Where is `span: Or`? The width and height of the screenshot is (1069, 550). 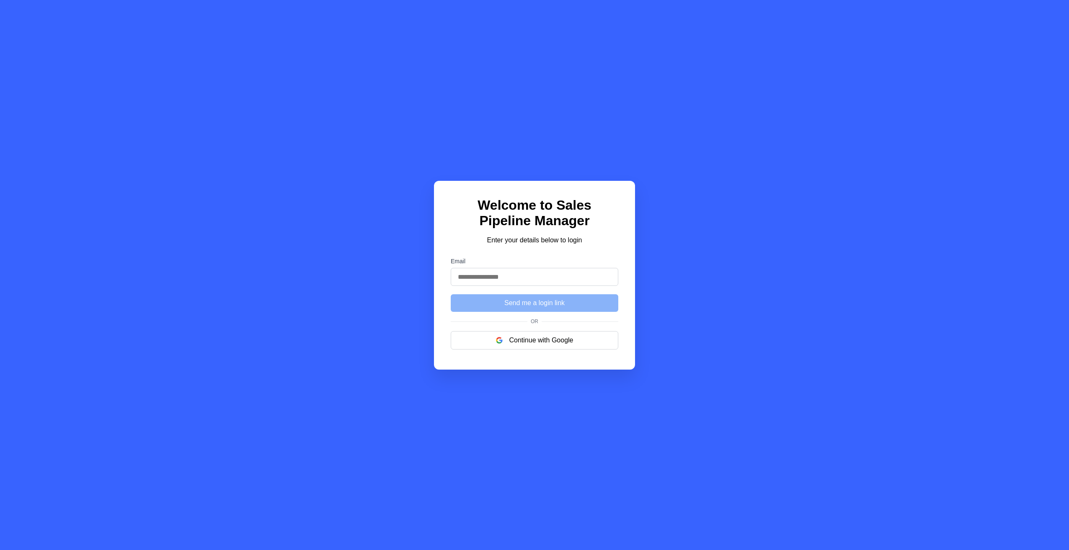
span: Or is located at coordinates (535, 322).